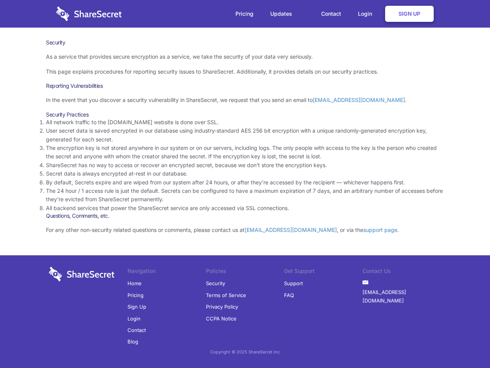 The height and width of the screenshot is (368, 490). Describe the element at coordinates (221, 318) in the screenshot. I see `a: CCPA Notice` at that location.